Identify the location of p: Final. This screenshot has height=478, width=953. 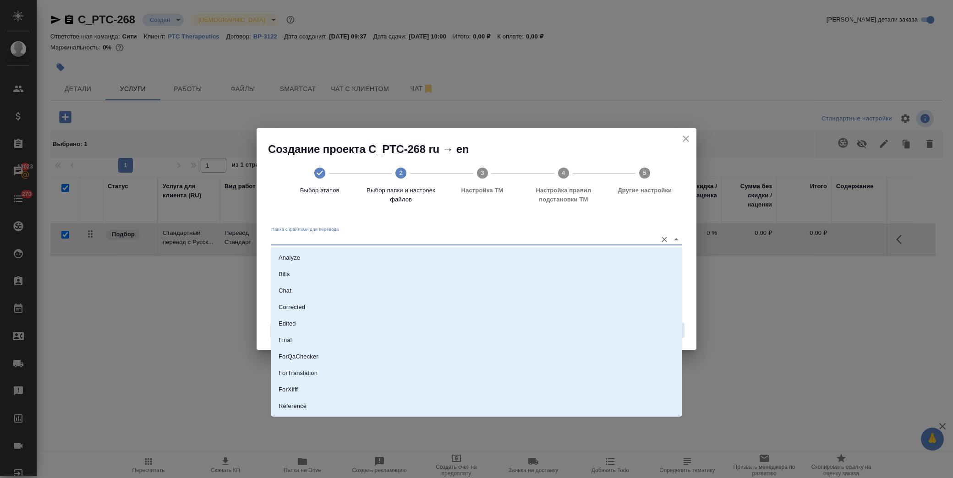
(285, 340).